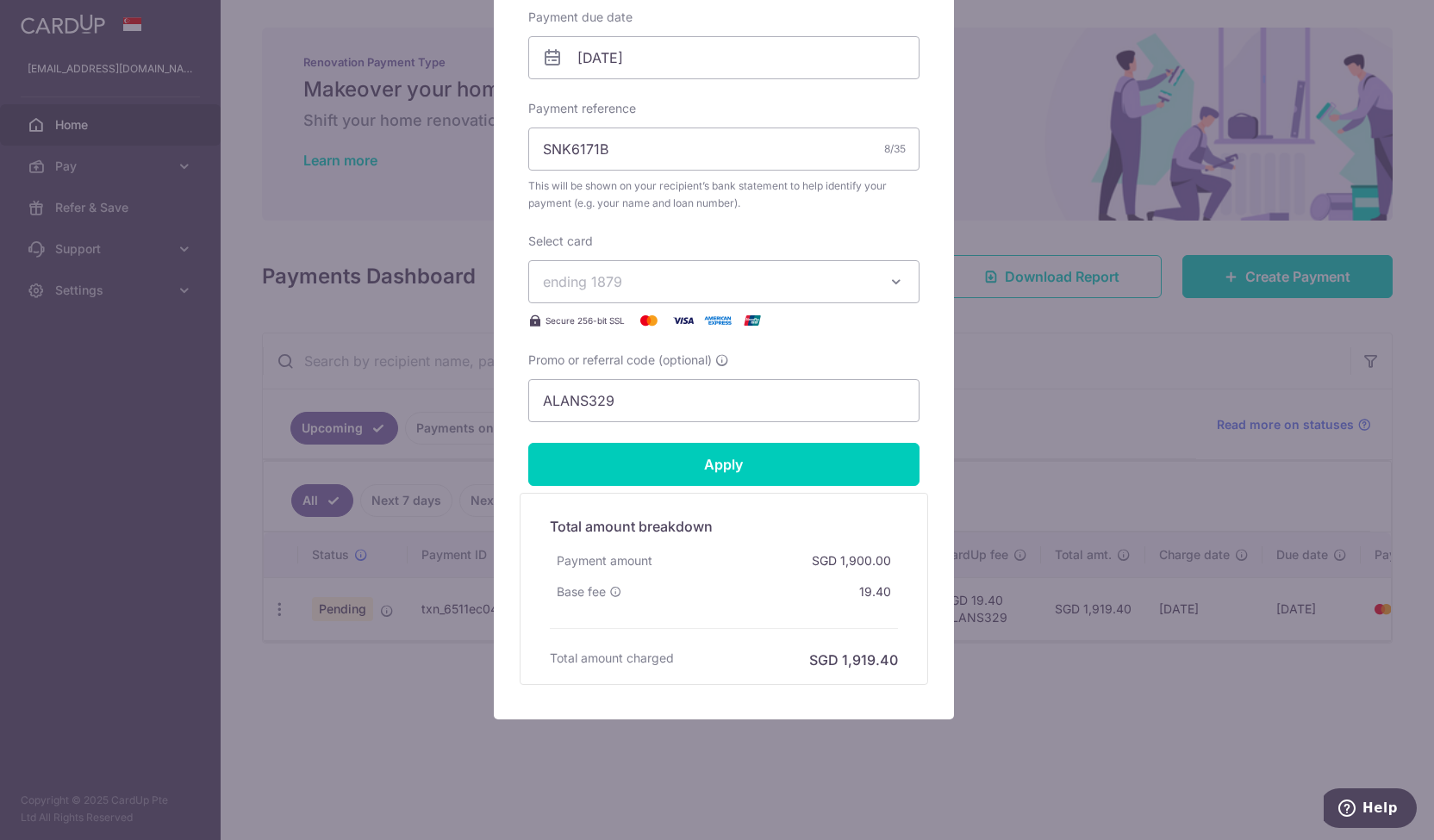 Image resolution: width=1434 pixels, height=840 pixels. Describe the element at coordinates (582, 109) in the screenshot. I see `label: Payment reference` at that location.